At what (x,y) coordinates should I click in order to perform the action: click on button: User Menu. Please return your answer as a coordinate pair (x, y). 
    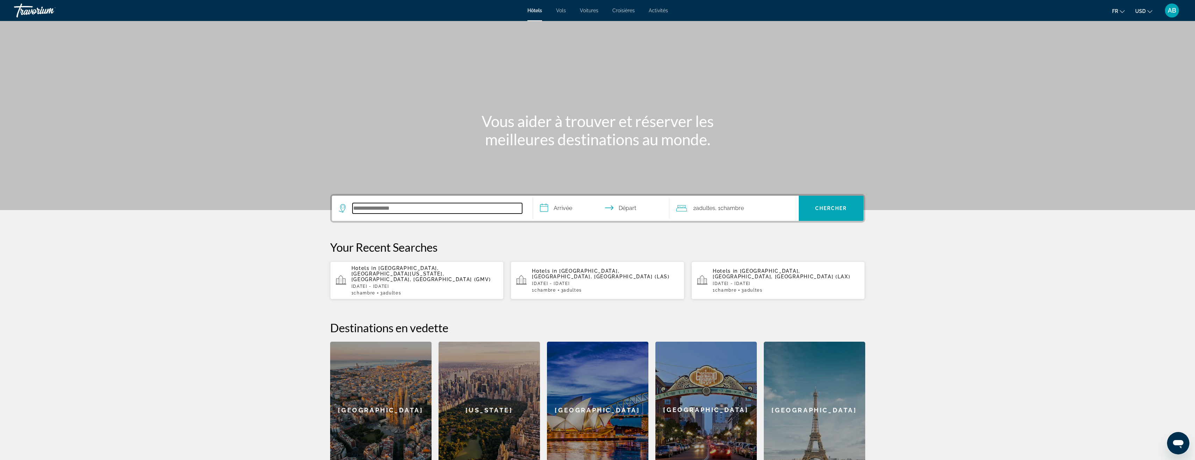
    Looking at the image, I should click on (1172, 10).